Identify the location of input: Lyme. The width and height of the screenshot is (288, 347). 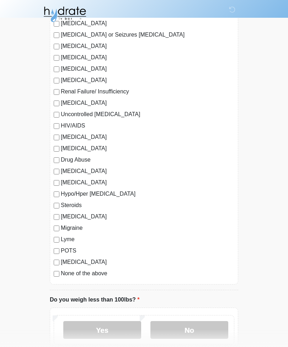
(56, 240).